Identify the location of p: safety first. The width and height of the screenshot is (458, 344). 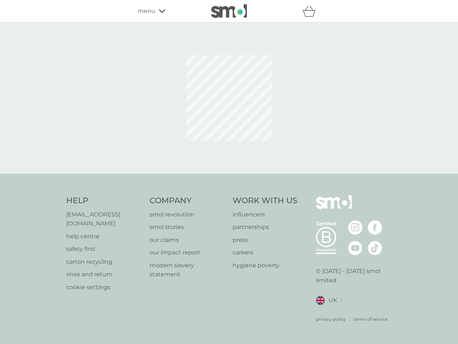
(104, 249).